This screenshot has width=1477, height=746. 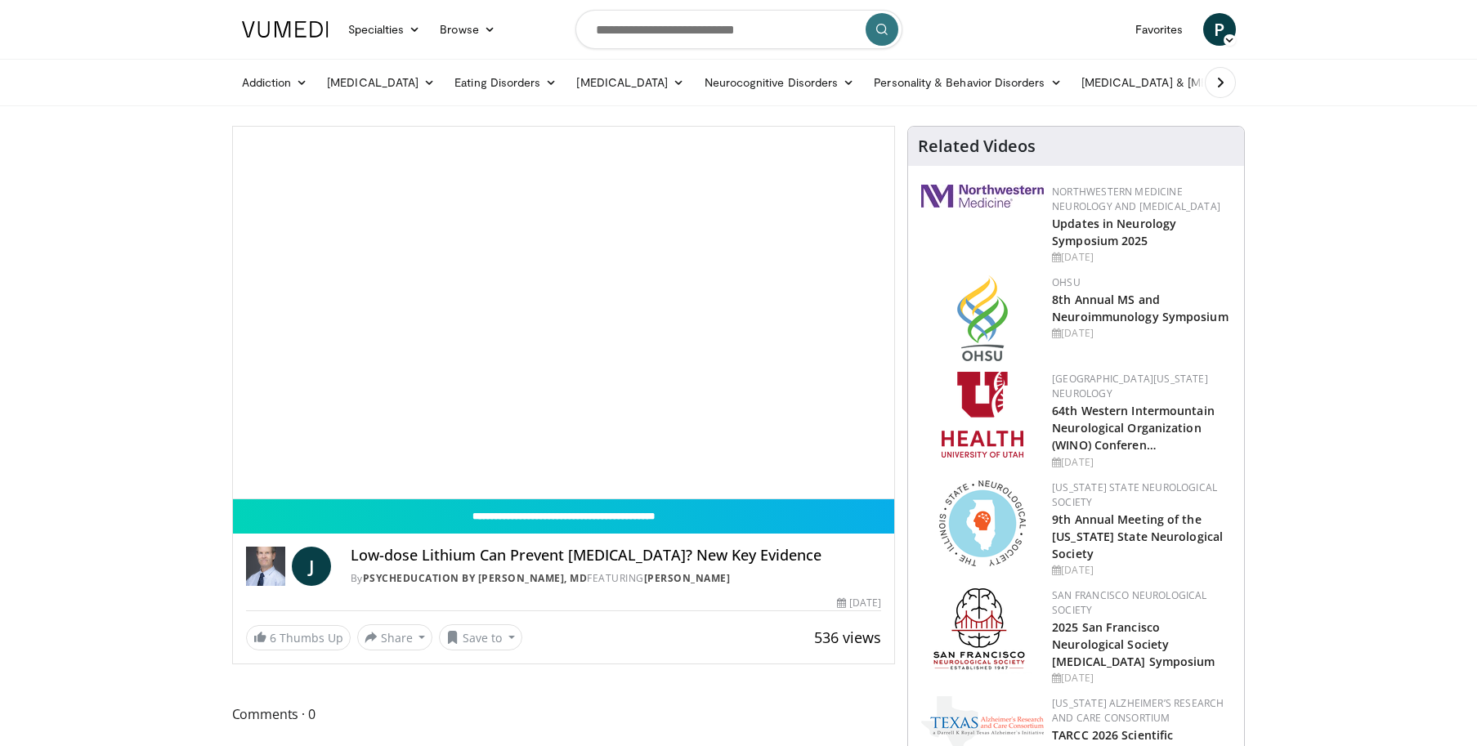 What do you see at coordinates (616, 579) in the screenshot?
I see `div: By FEATURING` at bounding box center [616, 579].